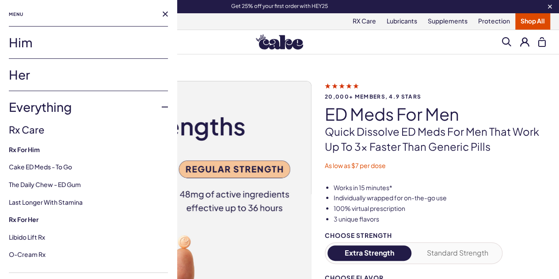  Describe the element at coordinates (440, 188) in the screenshot. I see `li: Works in 15 minutes*` at that location.